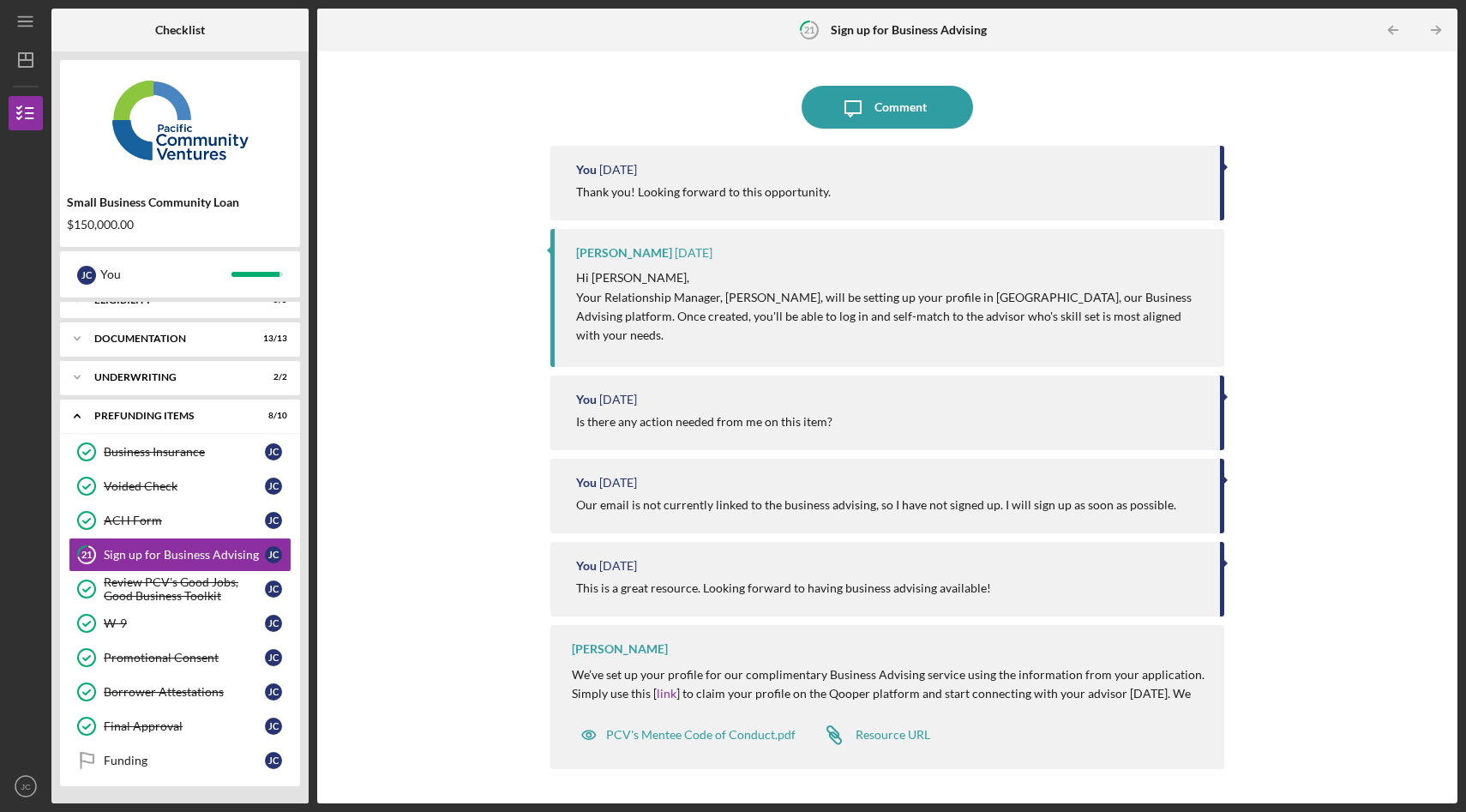 The width and height of the screenshot is (1466, 812). Describe the element at coordinates (892, 735) in the screenshot. I see `div: Resource URL` at that location.